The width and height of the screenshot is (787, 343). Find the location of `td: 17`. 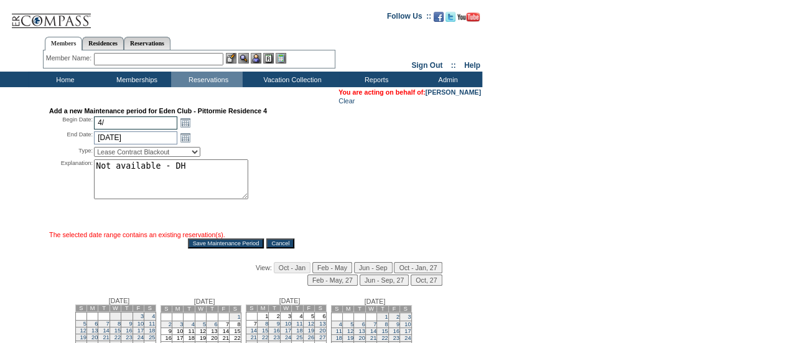

td: 17 is located at coordinates (177, 338).